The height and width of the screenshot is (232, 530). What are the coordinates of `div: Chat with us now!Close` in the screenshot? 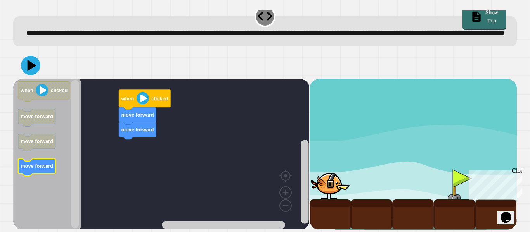 It's located at (28, 26).